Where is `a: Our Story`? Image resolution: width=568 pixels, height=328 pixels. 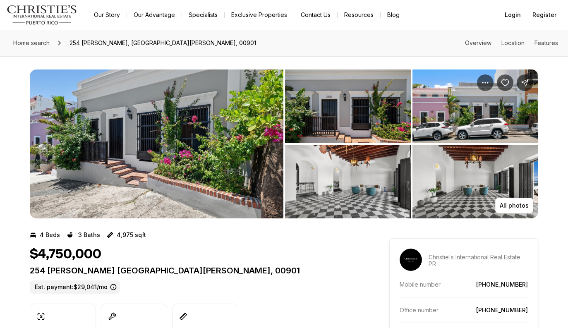 a: Our Story is located at coordinates (107, 15).